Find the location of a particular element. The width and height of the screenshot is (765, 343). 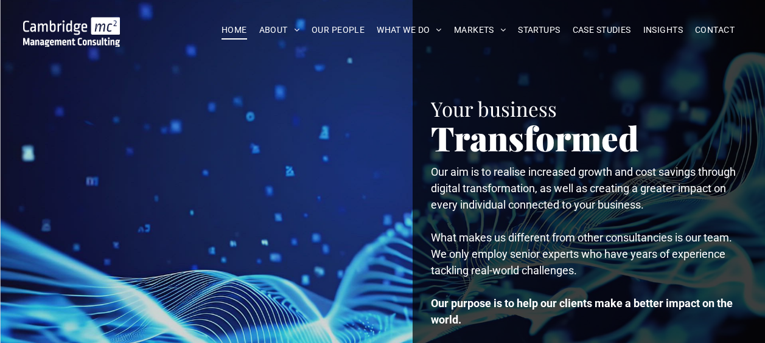

a: CONTACT is located at coordinates (714, 30).